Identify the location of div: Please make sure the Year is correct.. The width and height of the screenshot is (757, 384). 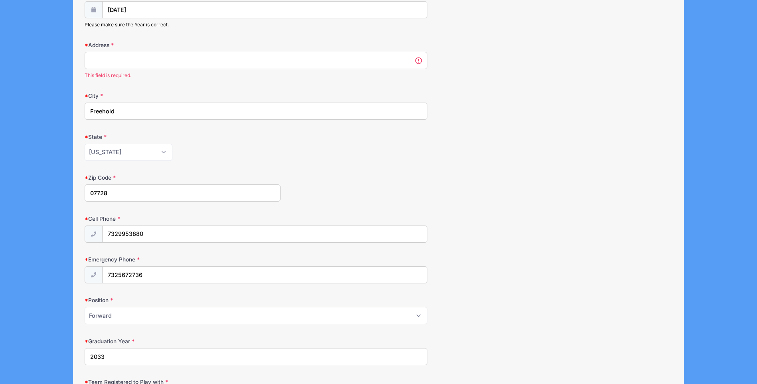
(256, 25).